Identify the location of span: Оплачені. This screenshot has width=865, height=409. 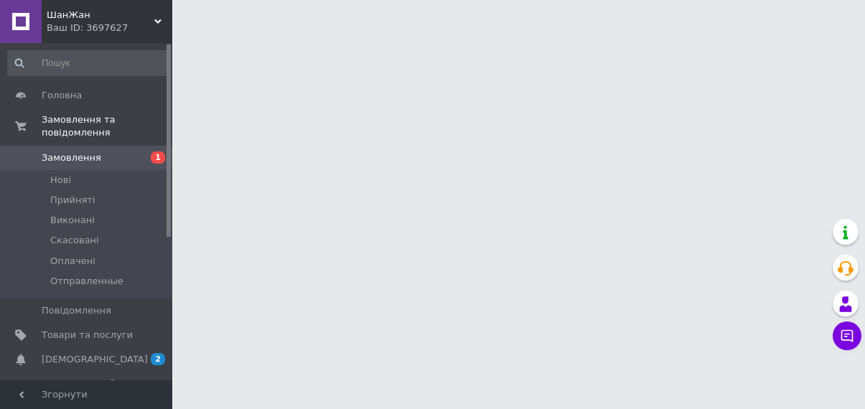
(73, 261).